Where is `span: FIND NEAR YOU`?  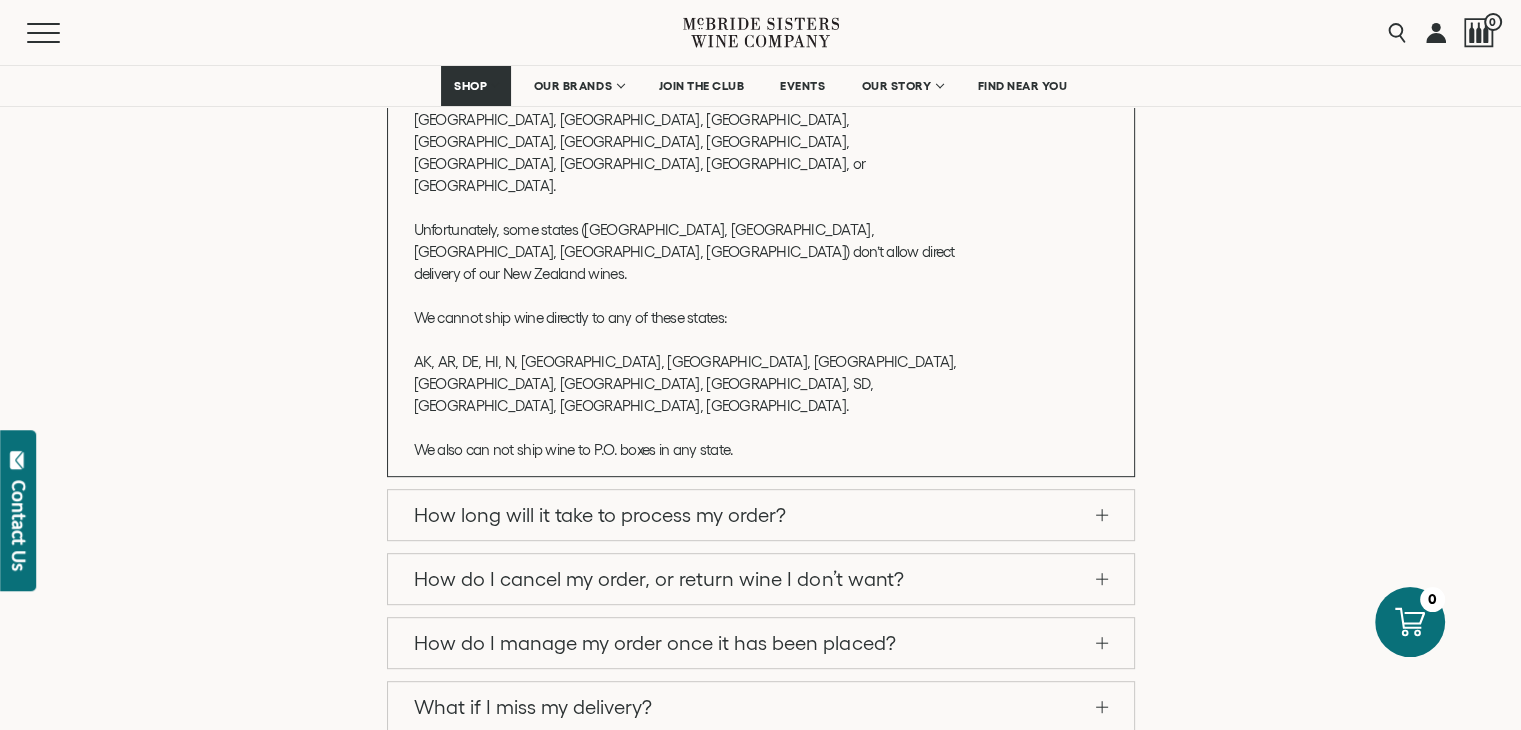
span: FIND NEAR YOU is located at coordinates (1023, 86).